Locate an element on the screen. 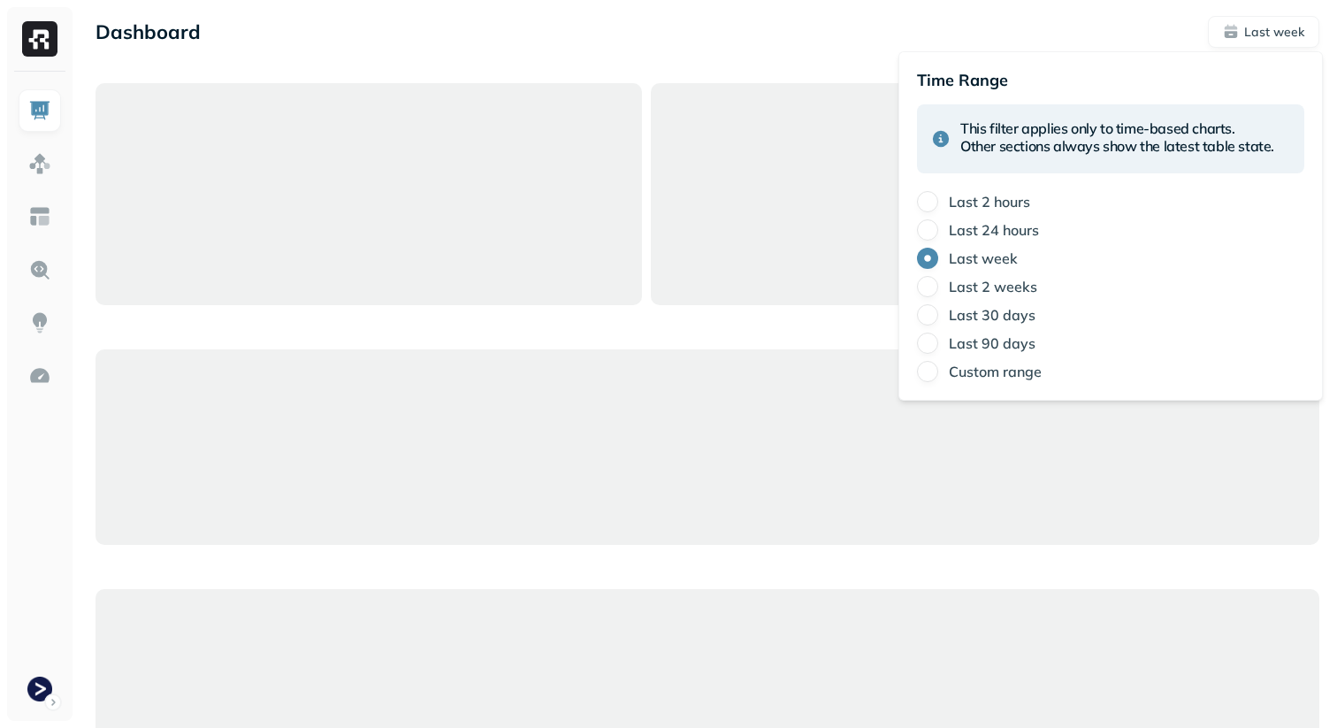 This screenshot has height=728, width=1337. img: Ryft is located at coordinates (40, 39).